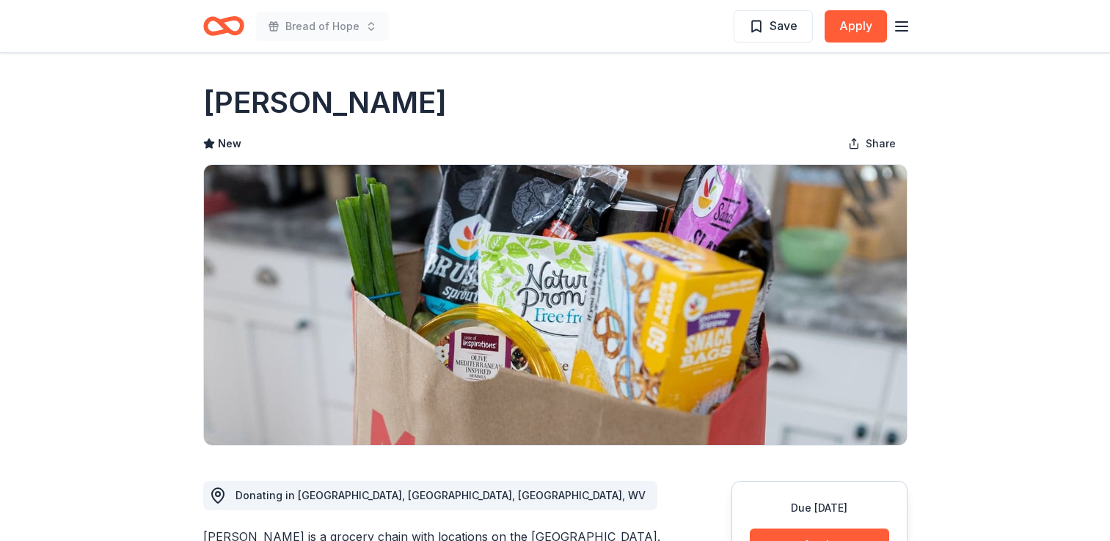  I want to click on button: Apply, so click(855, 26).